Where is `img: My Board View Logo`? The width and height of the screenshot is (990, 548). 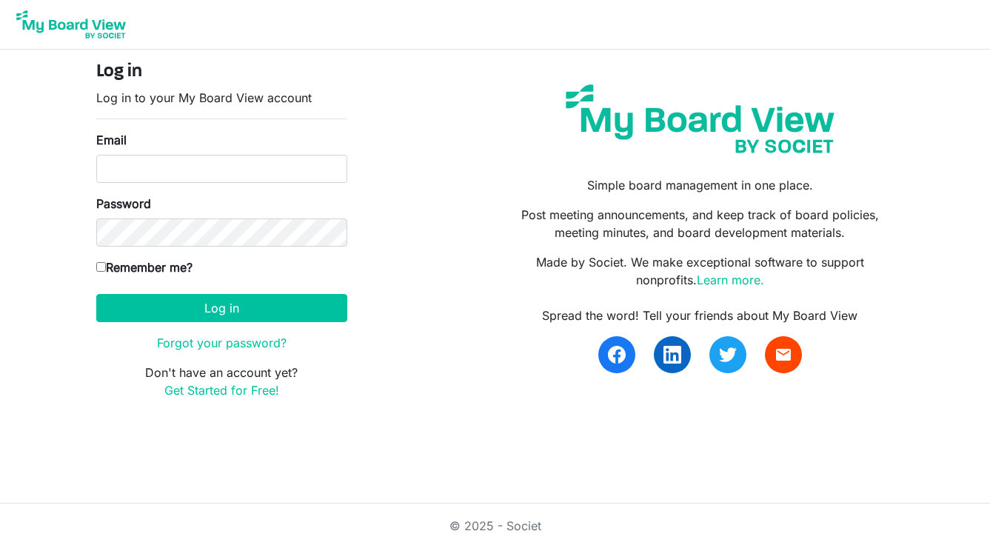
img: My Board View Logo is located at coordinates (71, 24).